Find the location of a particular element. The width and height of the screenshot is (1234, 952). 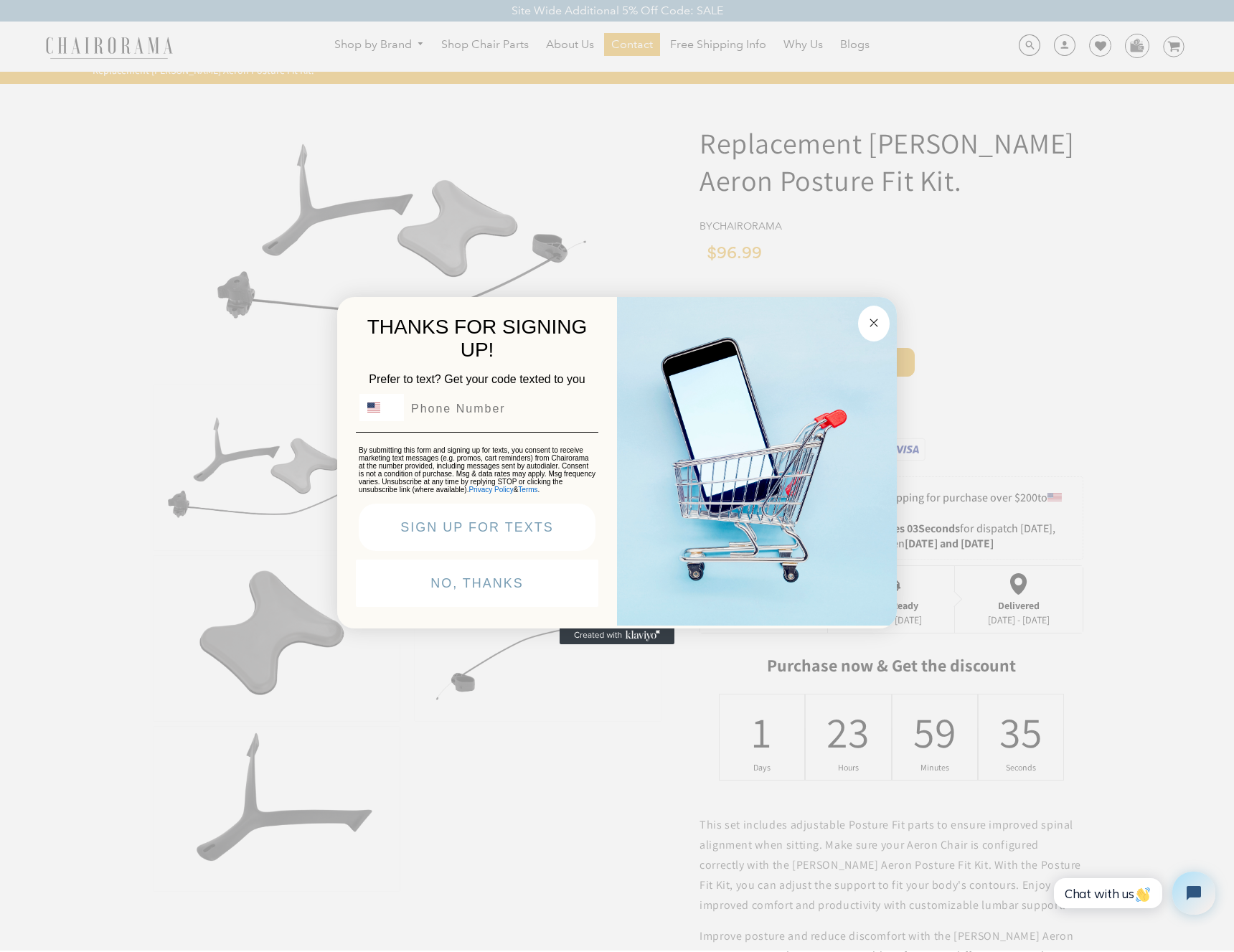

button: Search Countries is located at coordinates (382, 408).